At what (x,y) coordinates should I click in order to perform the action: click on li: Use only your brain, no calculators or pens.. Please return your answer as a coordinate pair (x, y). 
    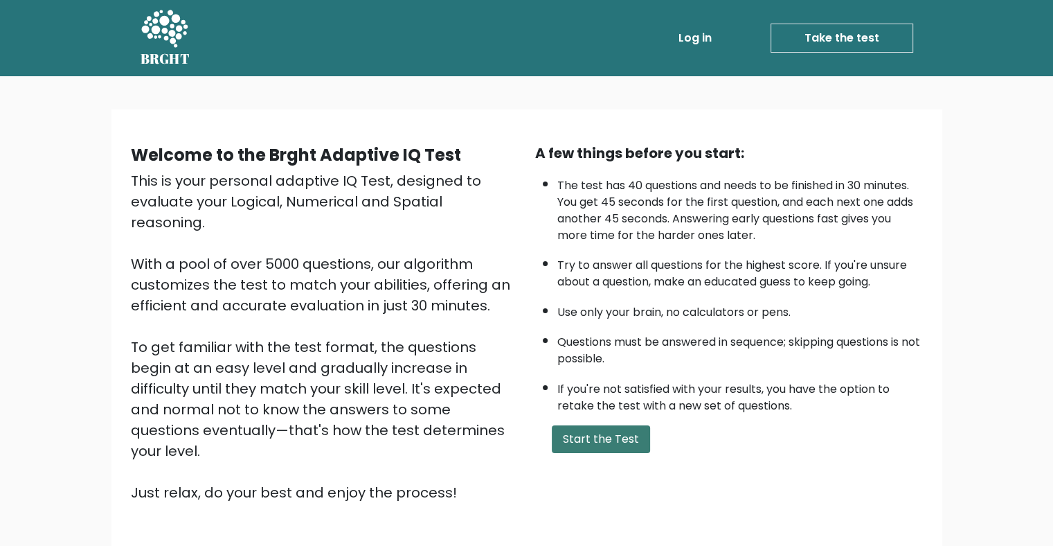
    Looking at the image, I should click on (740, 309).